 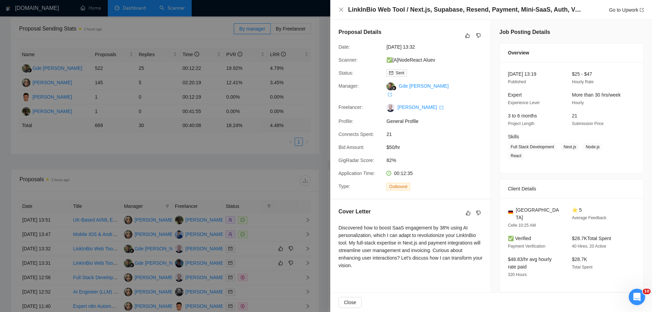 What do you see at coordinates (346, 121) in the screenshot?
I see `span: Profile:` at bounding box center [346, 121].